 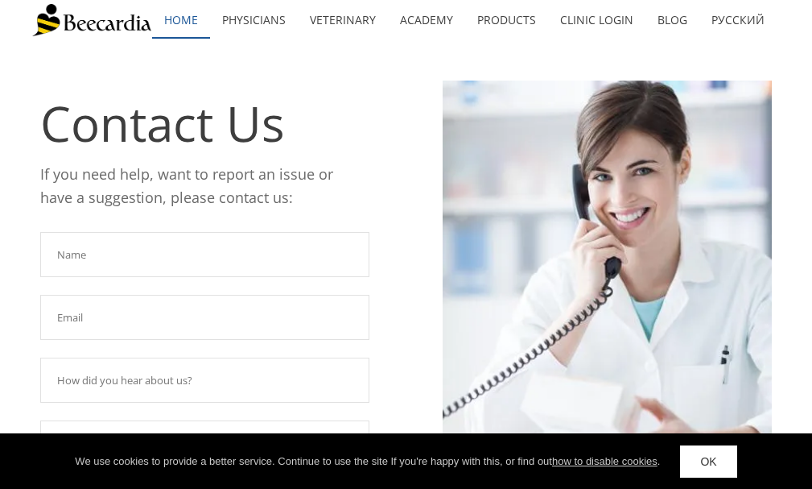 What do you see at coordinates (204, 380) in the screenshot?
I see `input: How did you hear about us?` at bounding box center [204, 380].